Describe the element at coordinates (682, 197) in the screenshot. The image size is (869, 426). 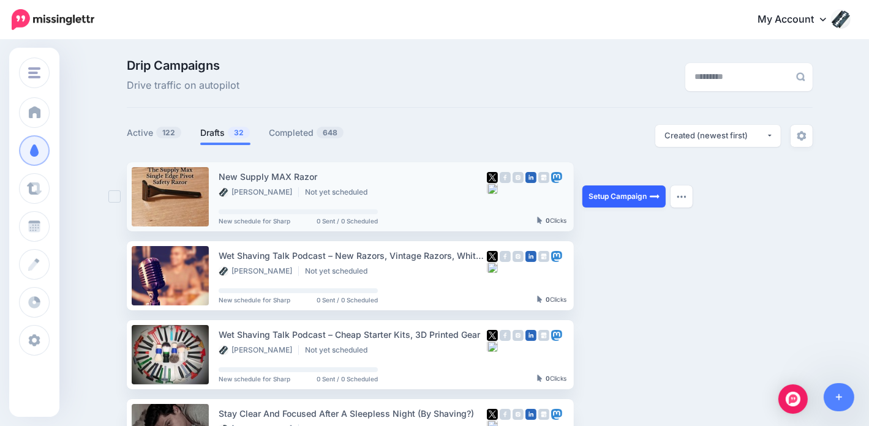
I see `img: dots.png` at that location.